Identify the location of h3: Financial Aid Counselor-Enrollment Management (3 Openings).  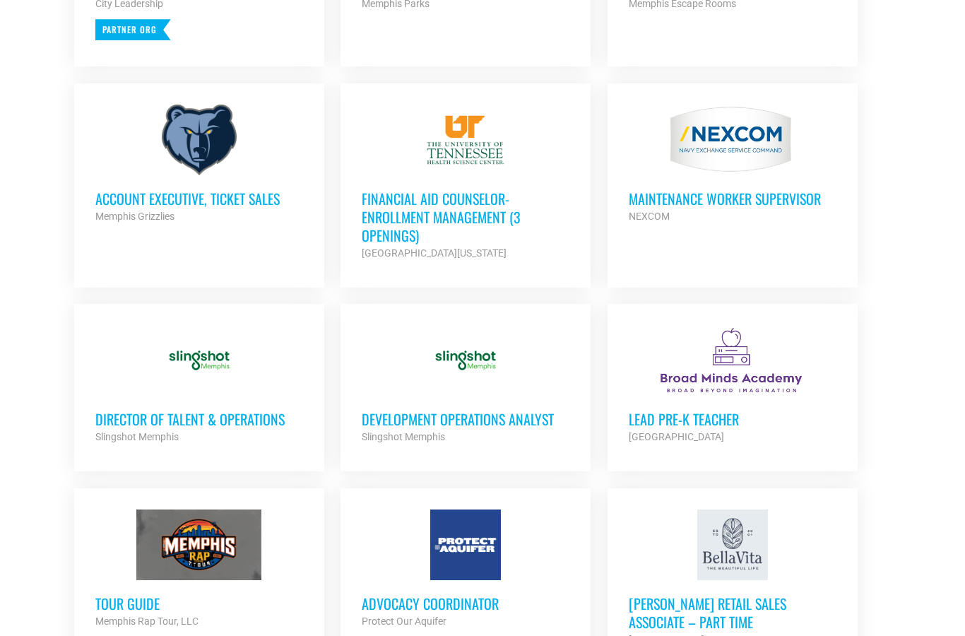
(466, 217).